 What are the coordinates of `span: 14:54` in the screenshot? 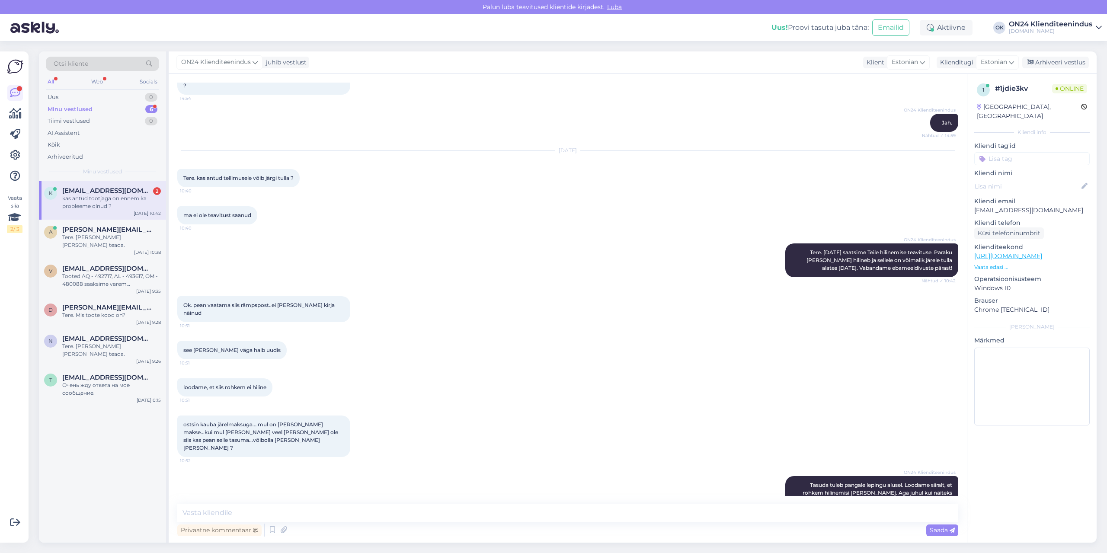 It's located at (196, 98).